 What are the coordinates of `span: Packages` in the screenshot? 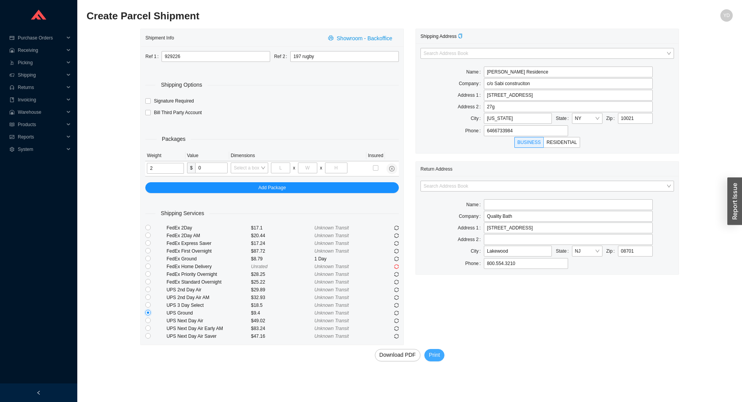 It's located at (174, 139).